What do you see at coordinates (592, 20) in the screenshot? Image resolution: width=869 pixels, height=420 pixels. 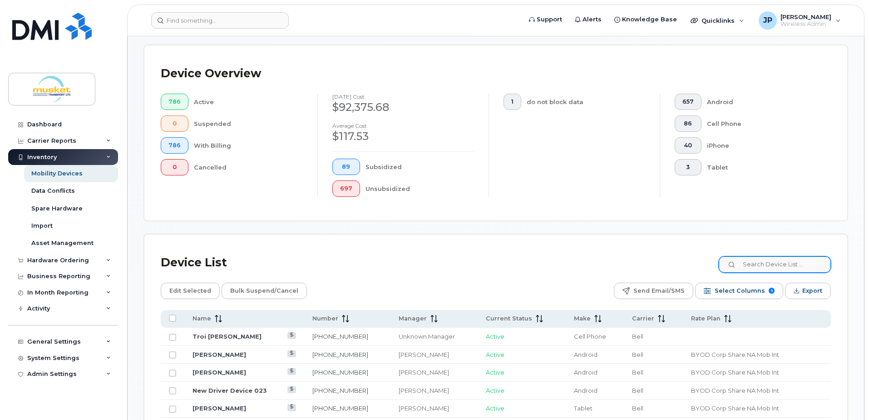 I see `span: Alerts` at bounding box center [592, 20].